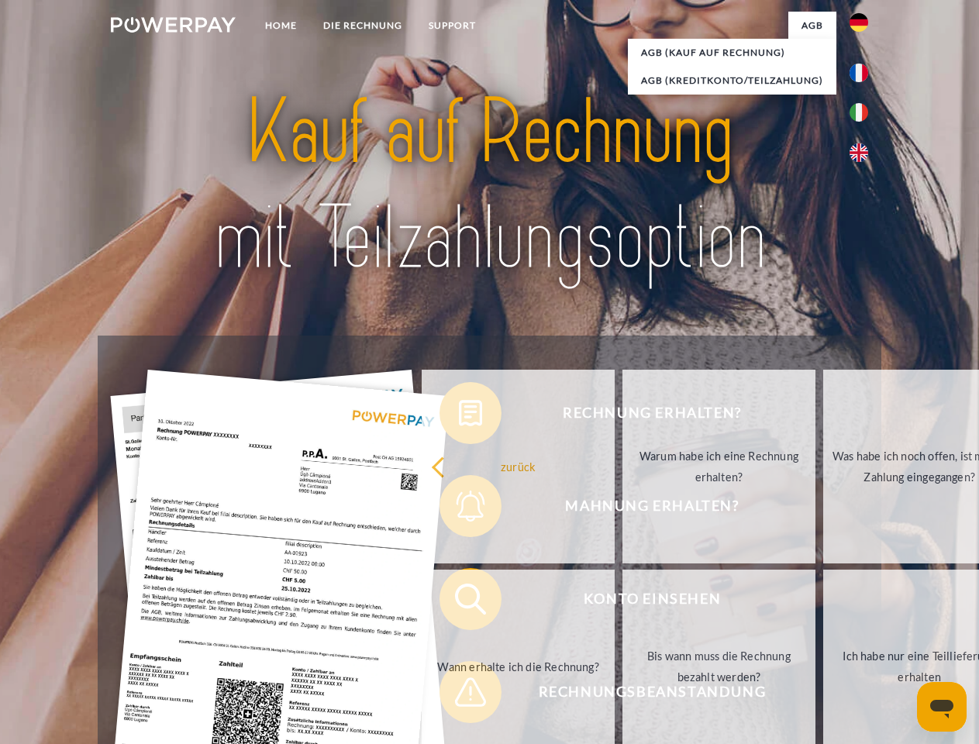 The width and height of the screenshot is (979, 744). Describe the element at coordinates (731, 81) in the screenshot. I see `a: AGB (Kreditkonto/Teilzahlung)` at that location.